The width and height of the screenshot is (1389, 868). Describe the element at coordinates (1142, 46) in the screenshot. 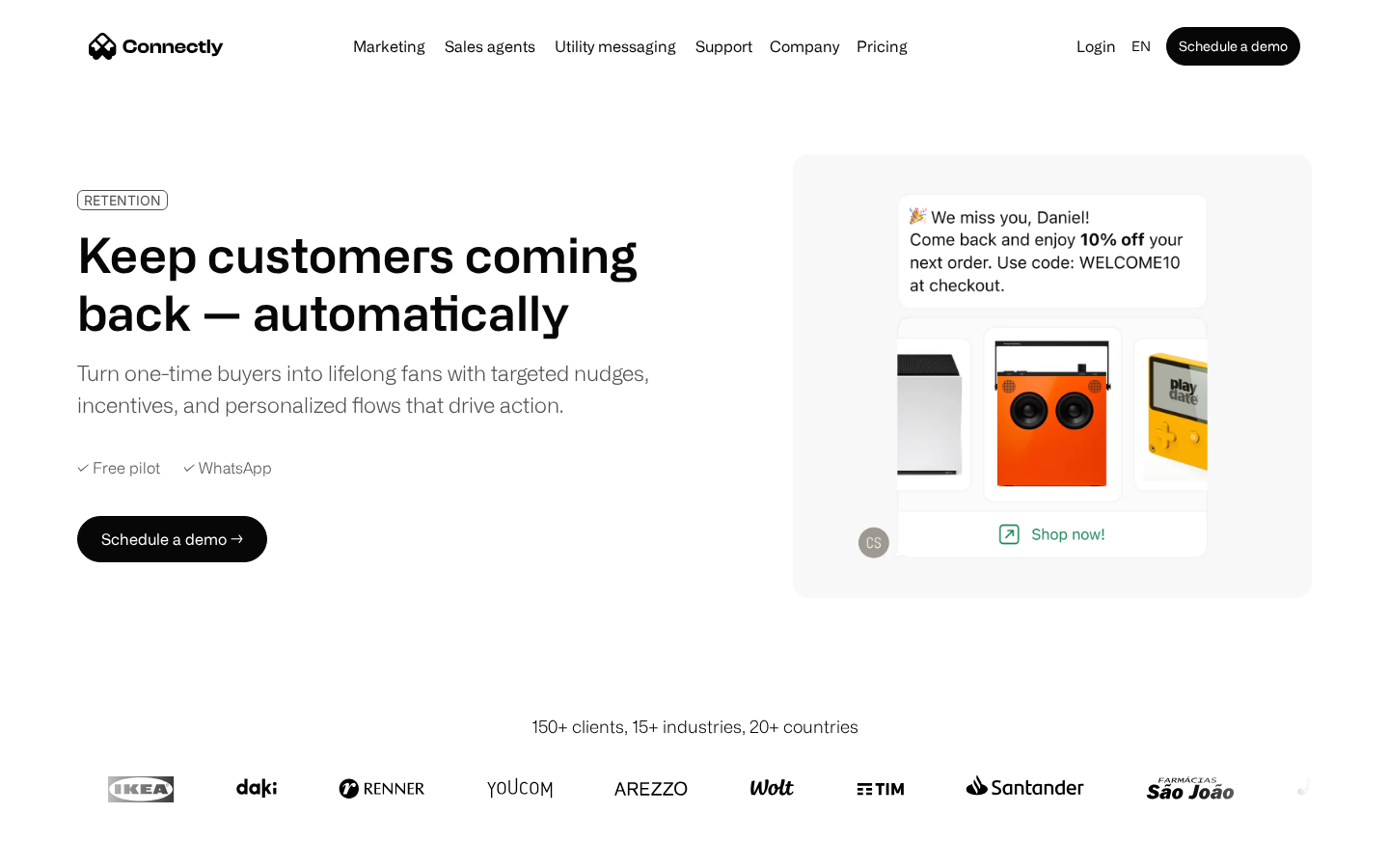

I see `div: en` at that location.